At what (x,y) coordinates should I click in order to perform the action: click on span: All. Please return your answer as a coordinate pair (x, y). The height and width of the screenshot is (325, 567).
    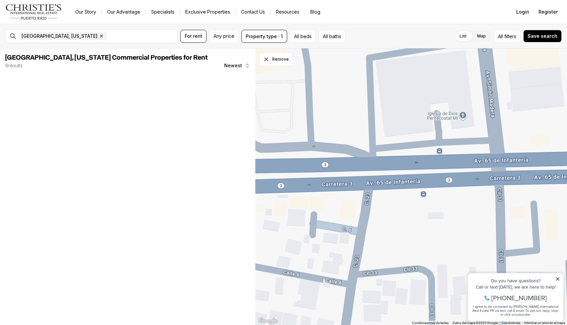
    Looking at the image, I should click on (500, 36).